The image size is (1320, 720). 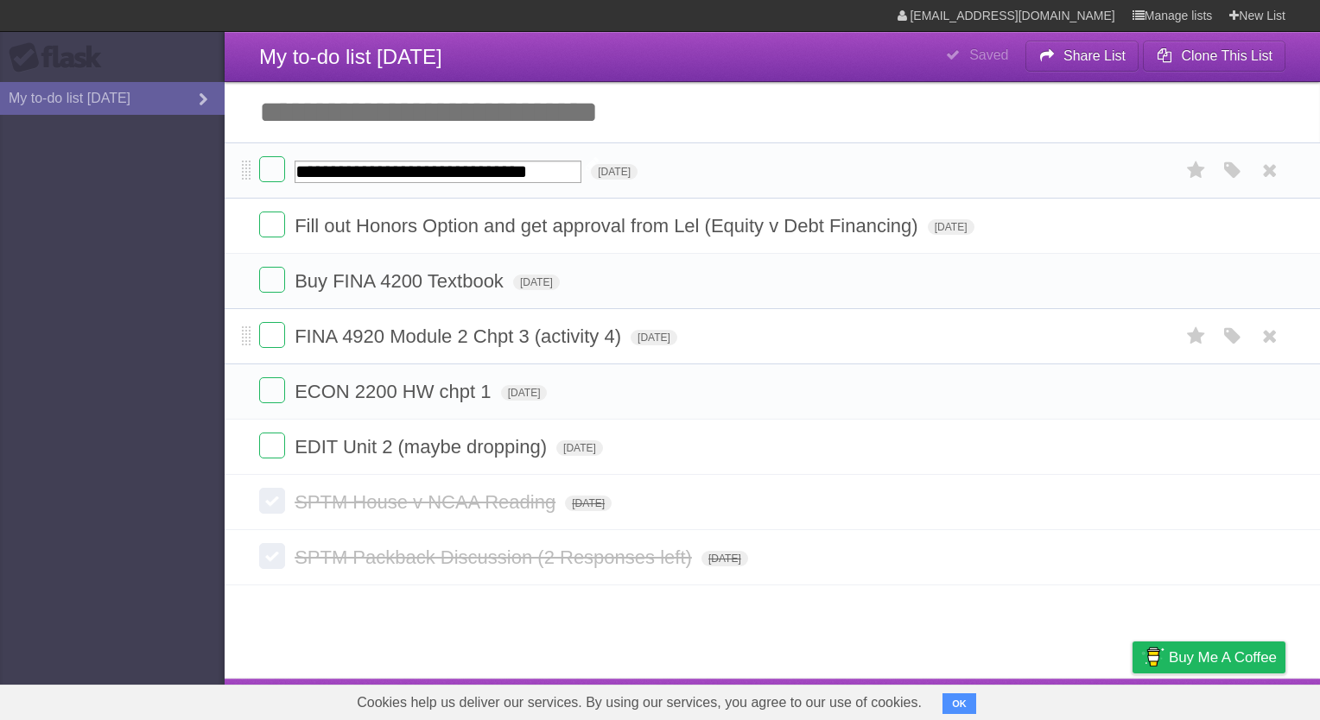 What do you see at coordinates (422, 447) in the screenshot?
I see `span: EDIT Unit 2 (maybe dropping)` at bounding box center [422, 447].